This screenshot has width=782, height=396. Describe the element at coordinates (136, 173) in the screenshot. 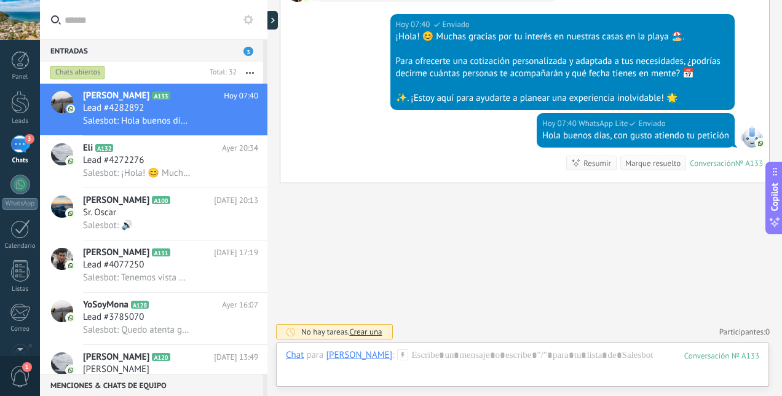

I see `span: Salesbot: ¡Hola! 😊 Muchas gracias por tu interés en nuestras casas en la playa 🏖️. Para ofrecerte...` at that location.